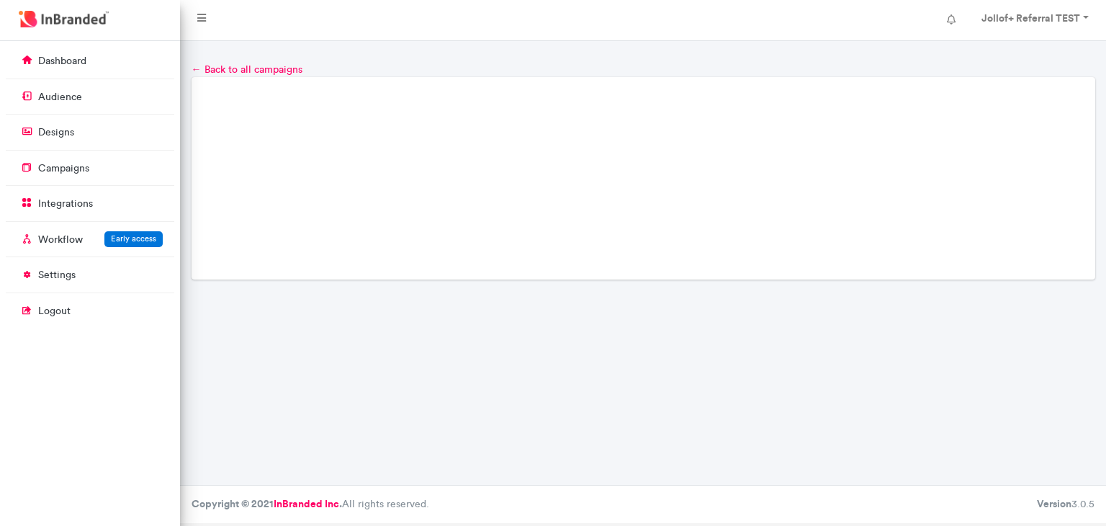 The width and height of the screenshot is (1106, 526). What do you see at coordinates (266, 503) in the screenshot?
I see `strong: Copyright © 2021 .` at bounding box center [266, 503].